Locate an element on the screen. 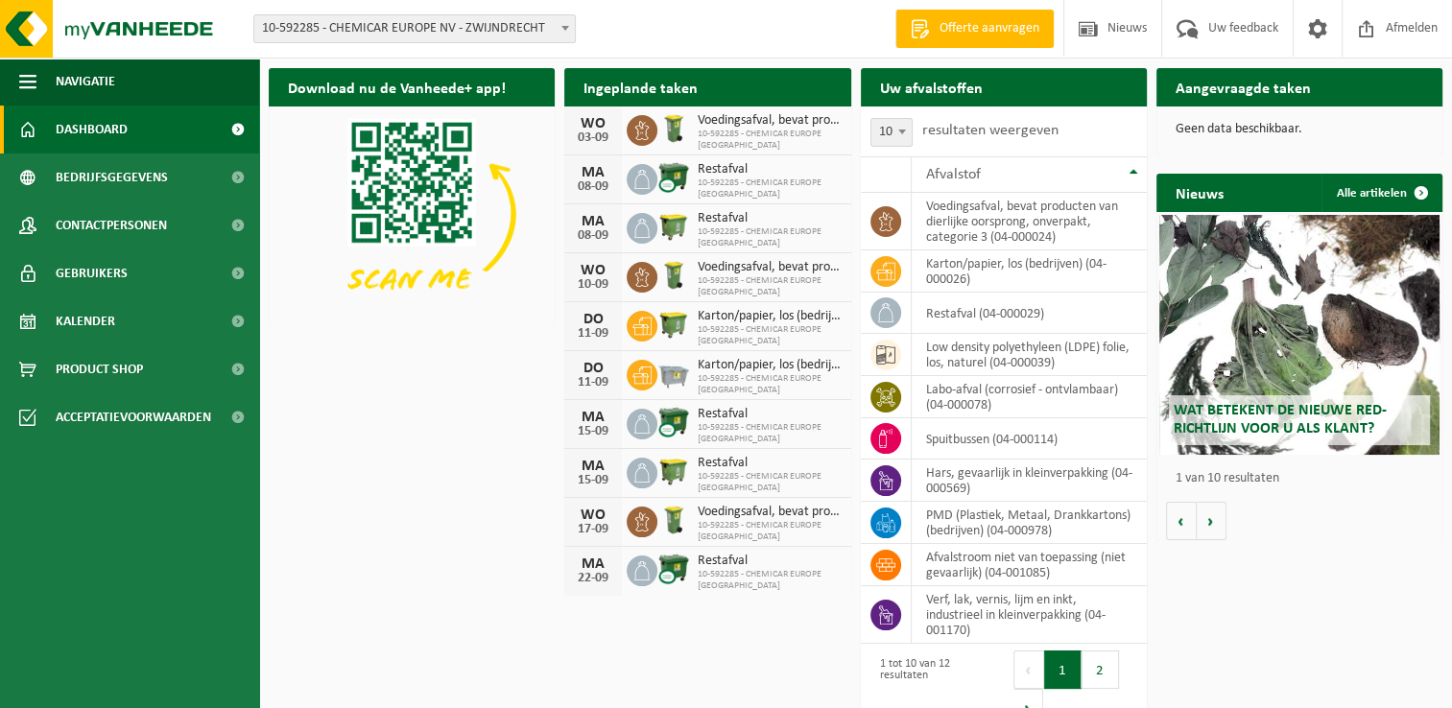  img: Download de VHEPlus App is located at coordinates (412, 214).